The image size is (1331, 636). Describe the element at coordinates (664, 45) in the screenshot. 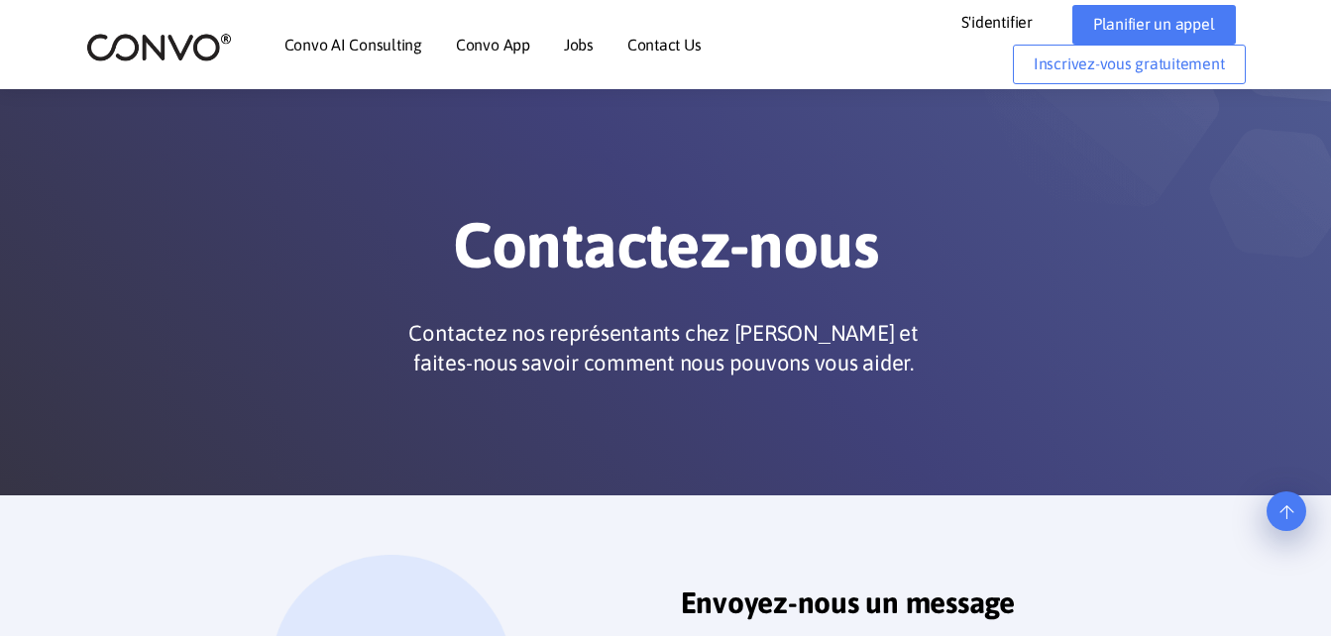

I see `a: Contact Us` at that location.